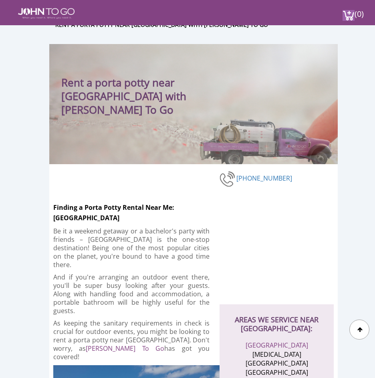 The image size is (375, 378). I want to click on p: And if you're arranging an outdoor event there, you'll be super busy looking after your guests. A..., so click(131, 294).